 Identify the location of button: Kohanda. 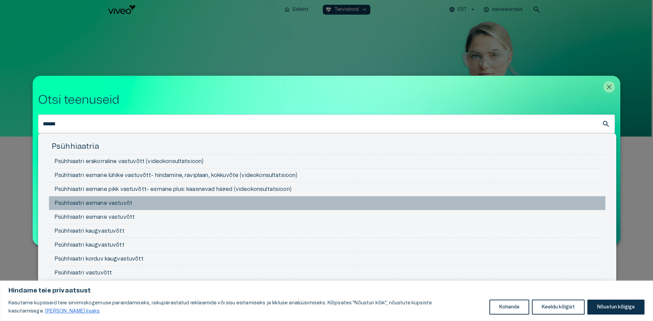
(509, 307).